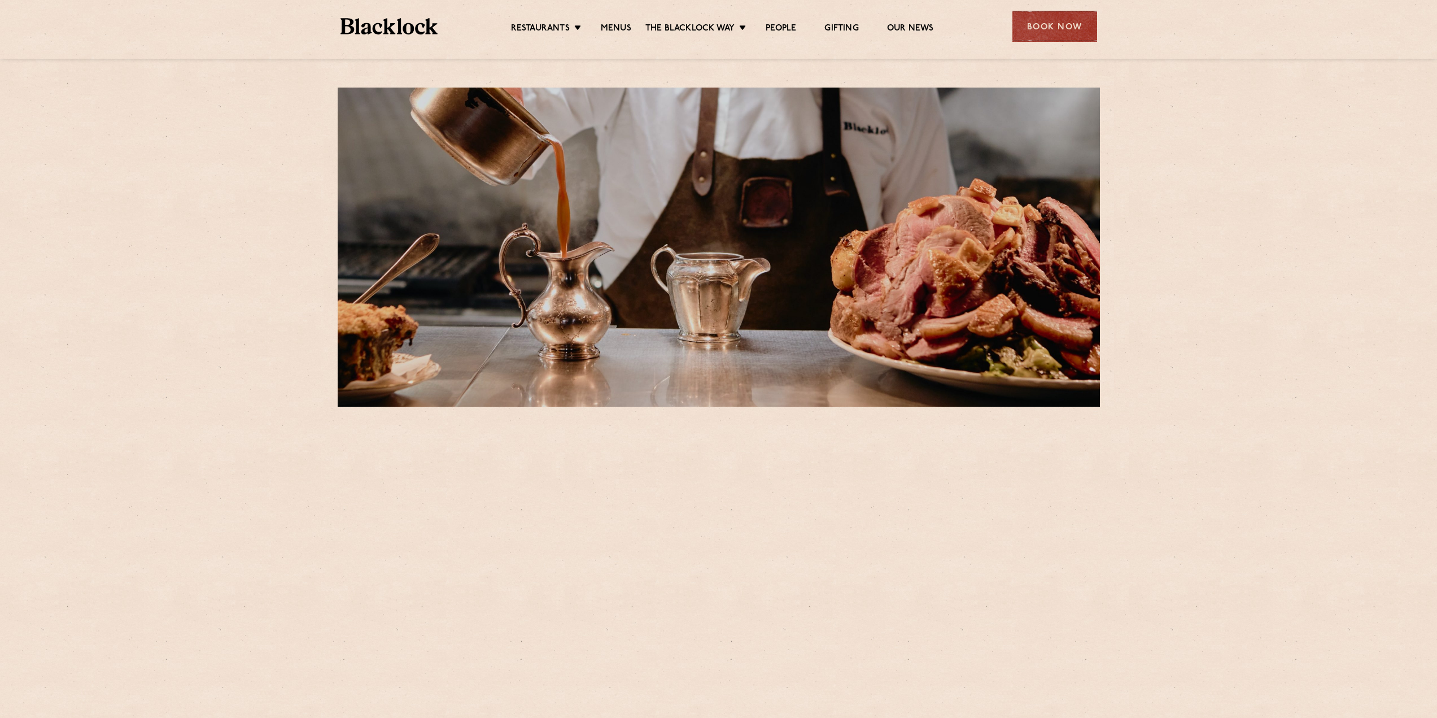  Describe the element at coordinates (690, 29) in the screenshot. I see `a: The Blacklock Way` at that location.